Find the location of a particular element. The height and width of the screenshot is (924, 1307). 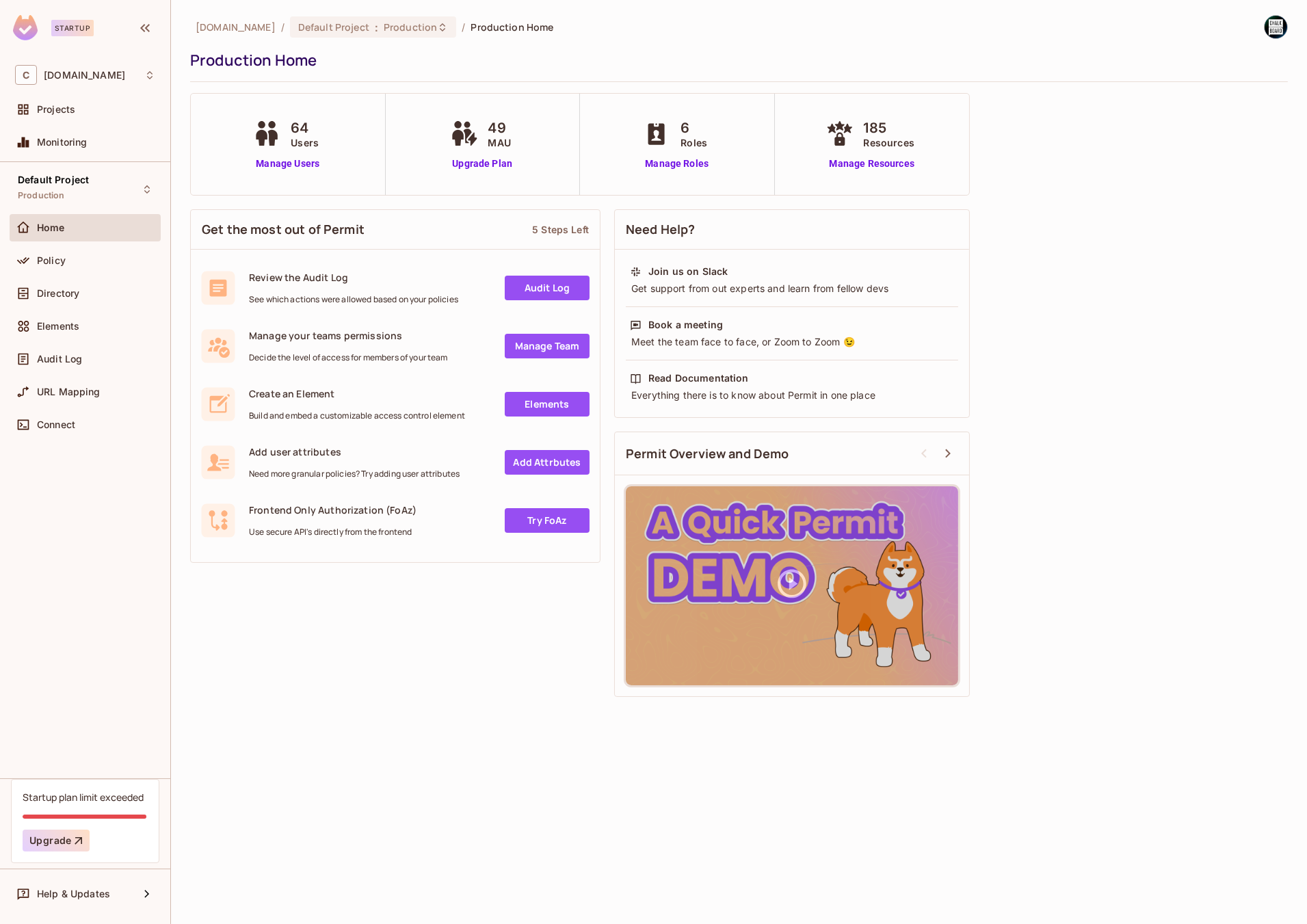

span: the active workspace is located at coordinates (235, 27).